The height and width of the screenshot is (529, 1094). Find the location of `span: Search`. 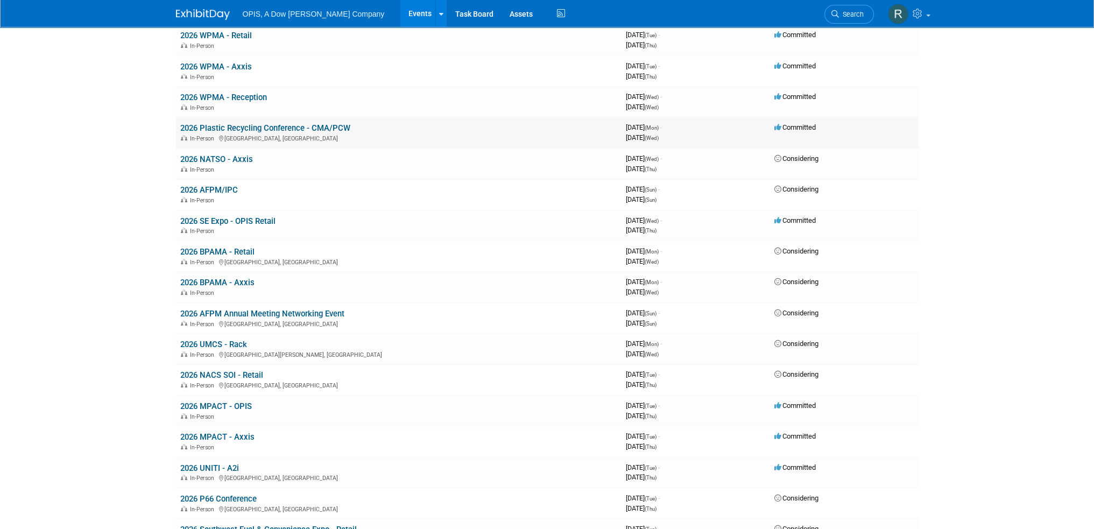

span: Search is located at coordinates (851, 14).